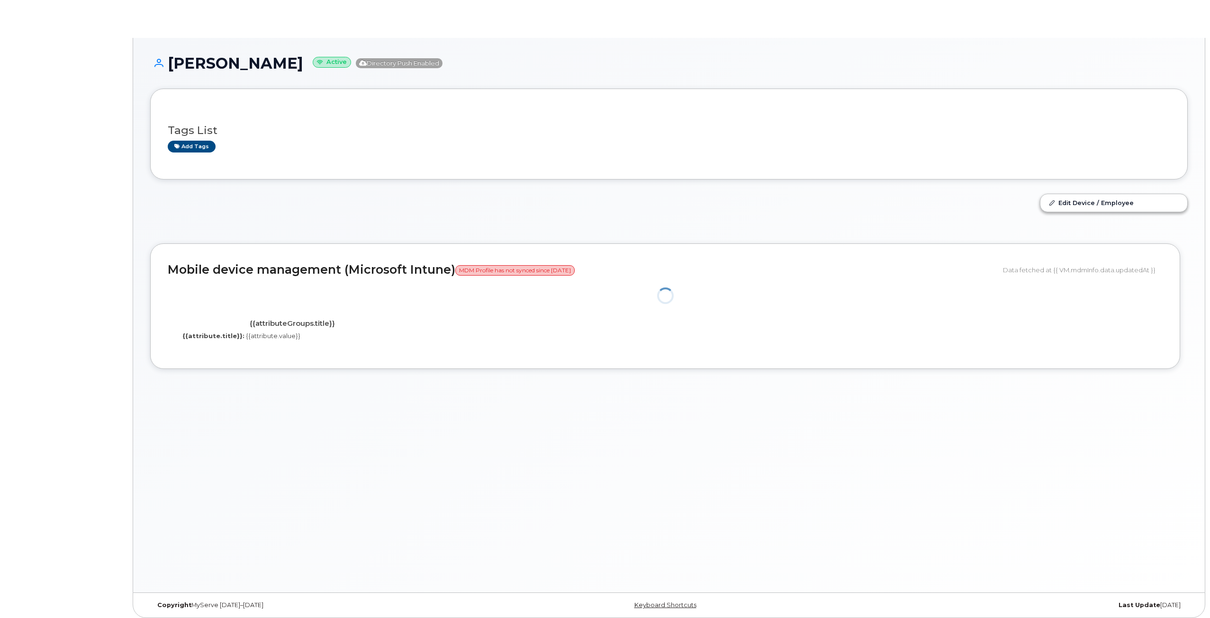  I want to click on label: {{attribute.title}}:, so click(213, 336).